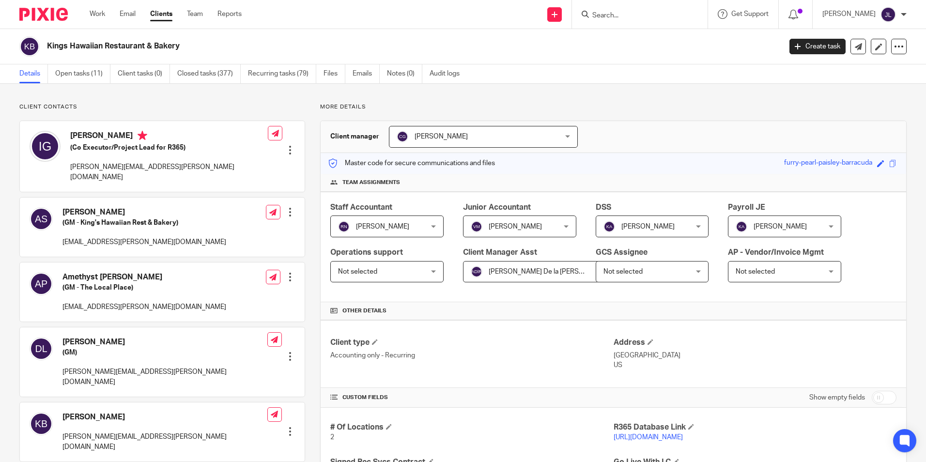  I want to click on span: Operations support, so click(367, 252).